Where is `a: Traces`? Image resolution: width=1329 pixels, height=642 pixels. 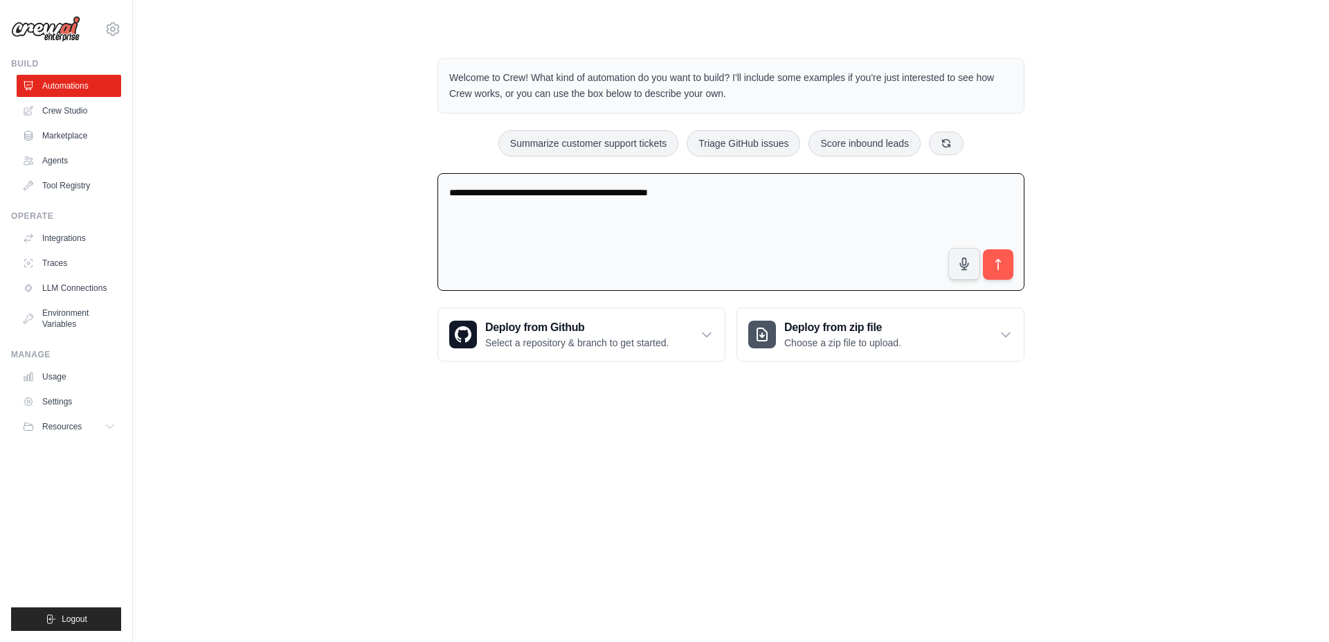 a: Traces is located at coordinates (69, 263).